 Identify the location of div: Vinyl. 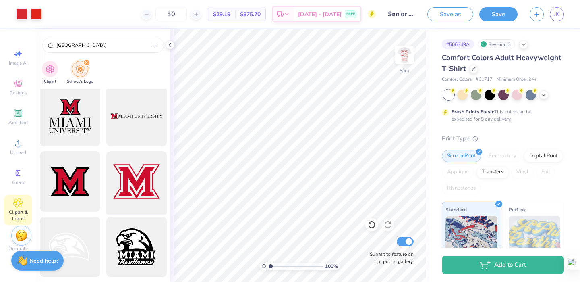
(523, 172).